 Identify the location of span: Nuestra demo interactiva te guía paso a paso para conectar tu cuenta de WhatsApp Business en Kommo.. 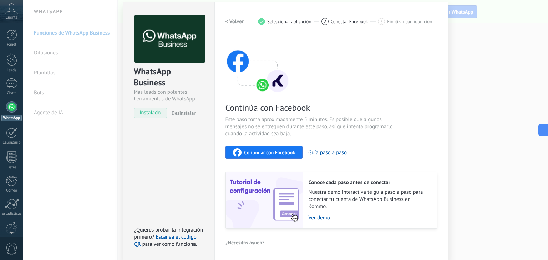
(369, 200).